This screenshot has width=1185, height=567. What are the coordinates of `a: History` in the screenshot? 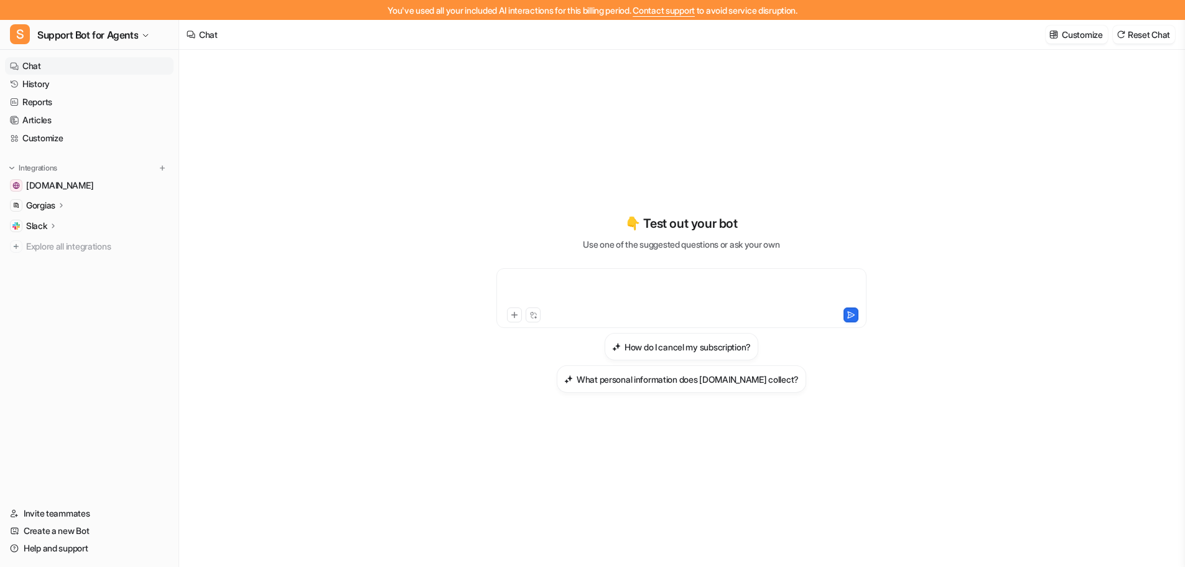 It's located at (89, 84).